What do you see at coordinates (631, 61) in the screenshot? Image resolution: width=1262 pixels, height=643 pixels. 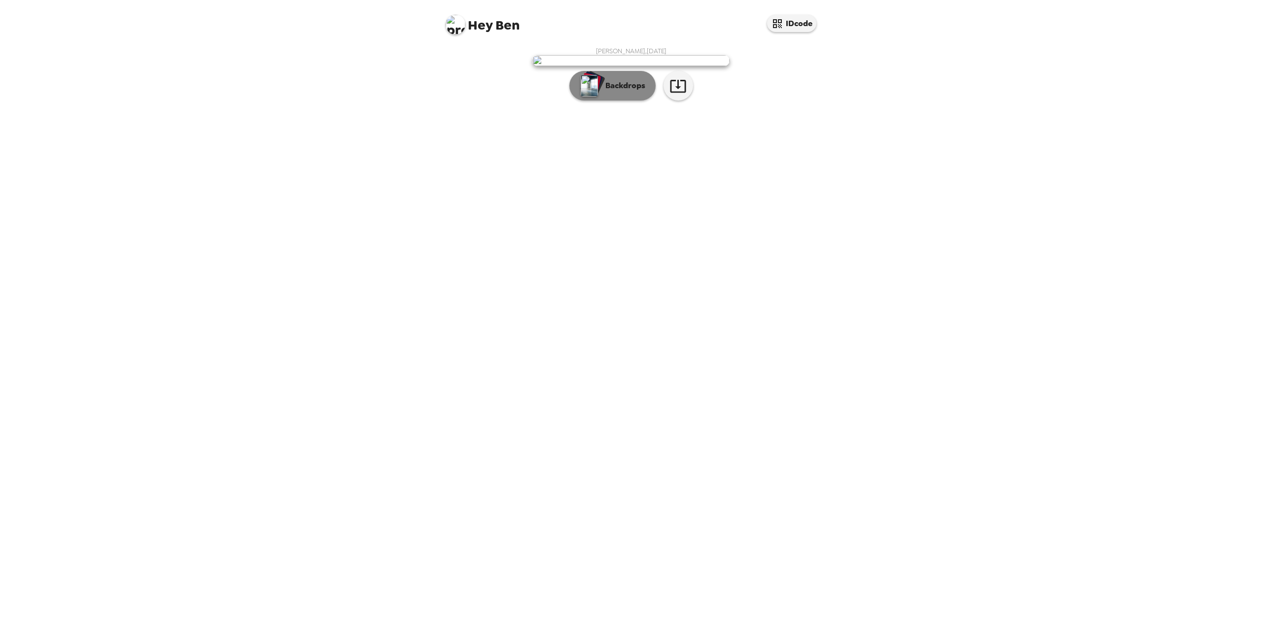 I see `img: user` at bounding box center [631, 61].